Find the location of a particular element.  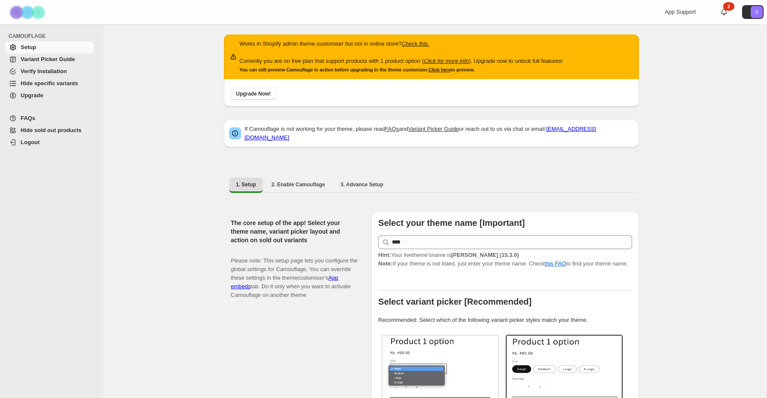

p: Please note: This setup page lets you configure the global settings for Camouflage. You can overr... is located at coordinates (294, 273).